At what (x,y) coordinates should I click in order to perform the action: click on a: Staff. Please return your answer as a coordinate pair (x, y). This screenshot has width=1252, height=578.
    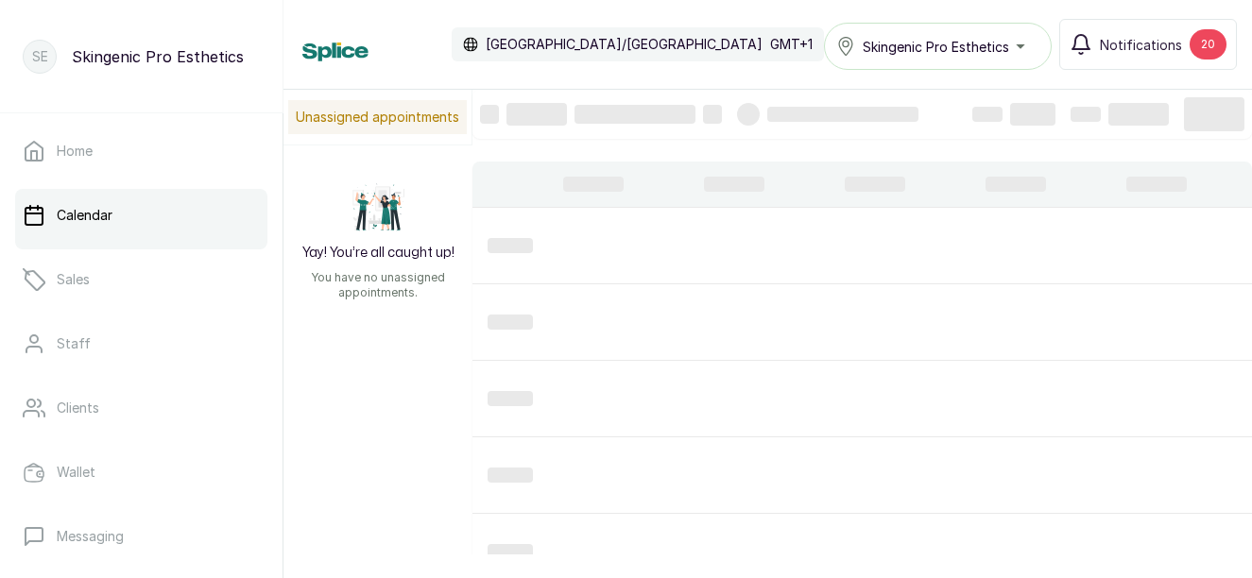
    Looking at the image, I should click on (141, 344).